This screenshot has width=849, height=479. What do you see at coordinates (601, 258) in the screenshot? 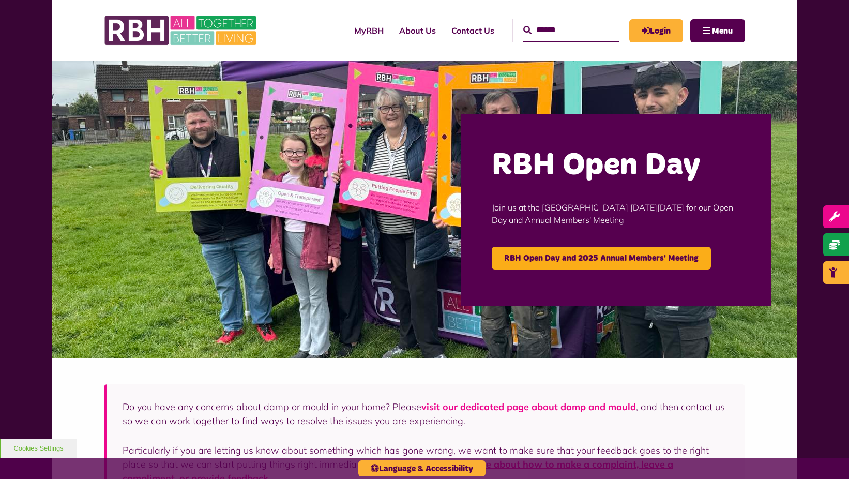
I see `a: RBH Open Day and 2025 Annual Members' Meeting` at bounding box center [601, 258].